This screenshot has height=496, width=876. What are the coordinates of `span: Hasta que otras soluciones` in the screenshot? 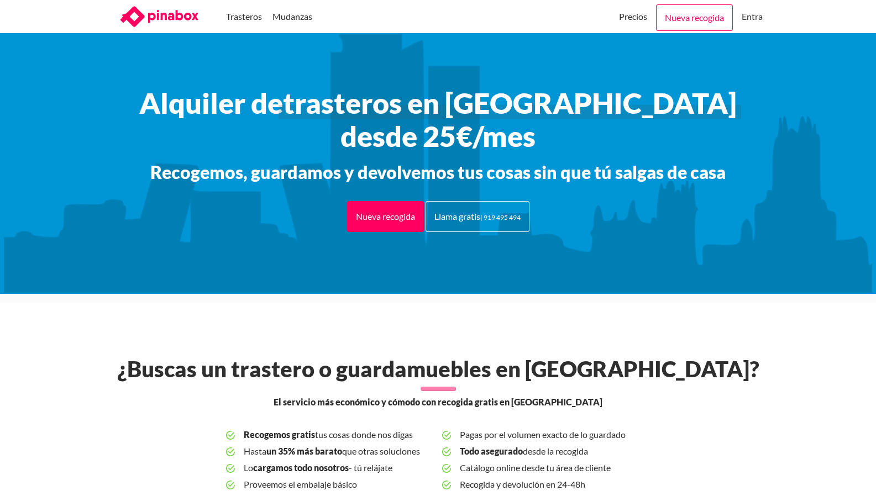 It's located at (338, 452).